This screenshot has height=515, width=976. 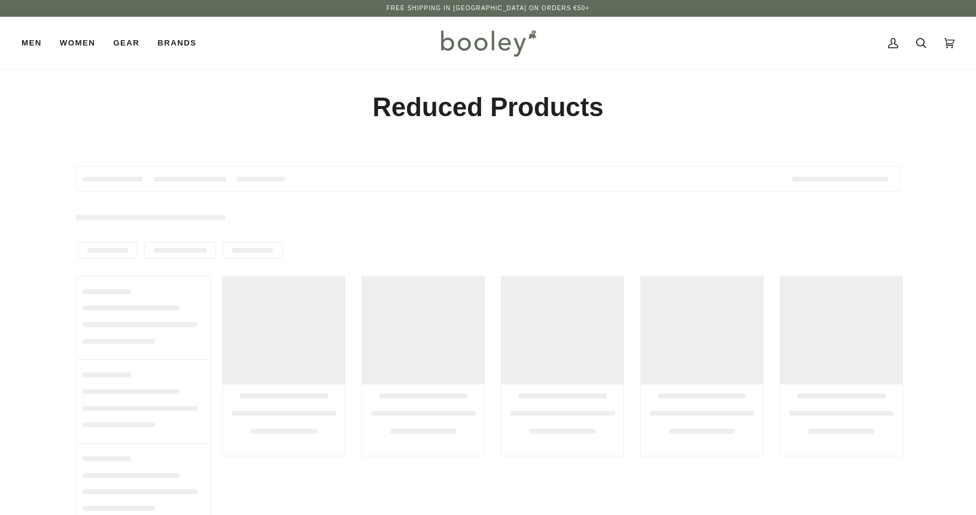 I want to click on span: Gear, so click(x=126, y=43).